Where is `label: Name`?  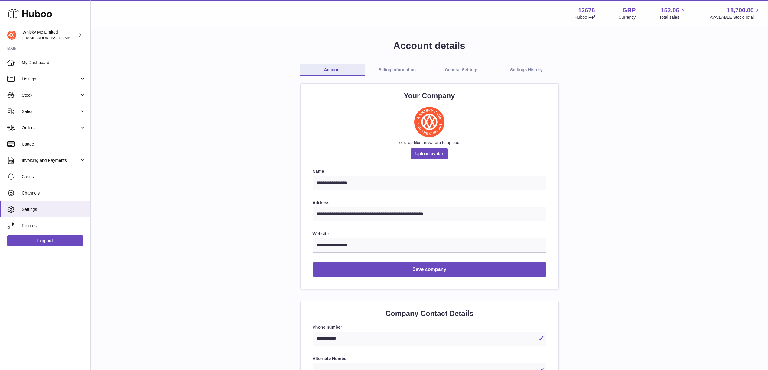 label: Name is located at coordinates (429, 171).